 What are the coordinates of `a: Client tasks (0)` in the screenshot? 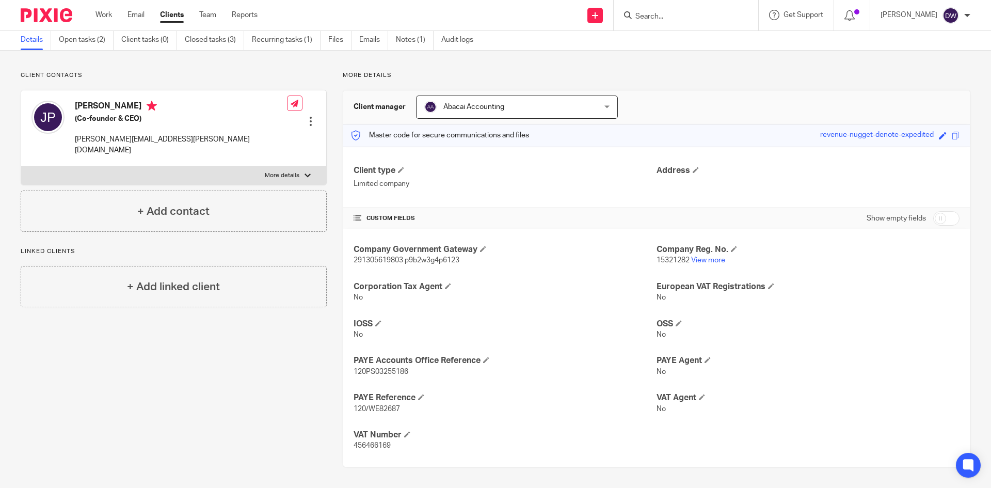 It's located at (149, 40).